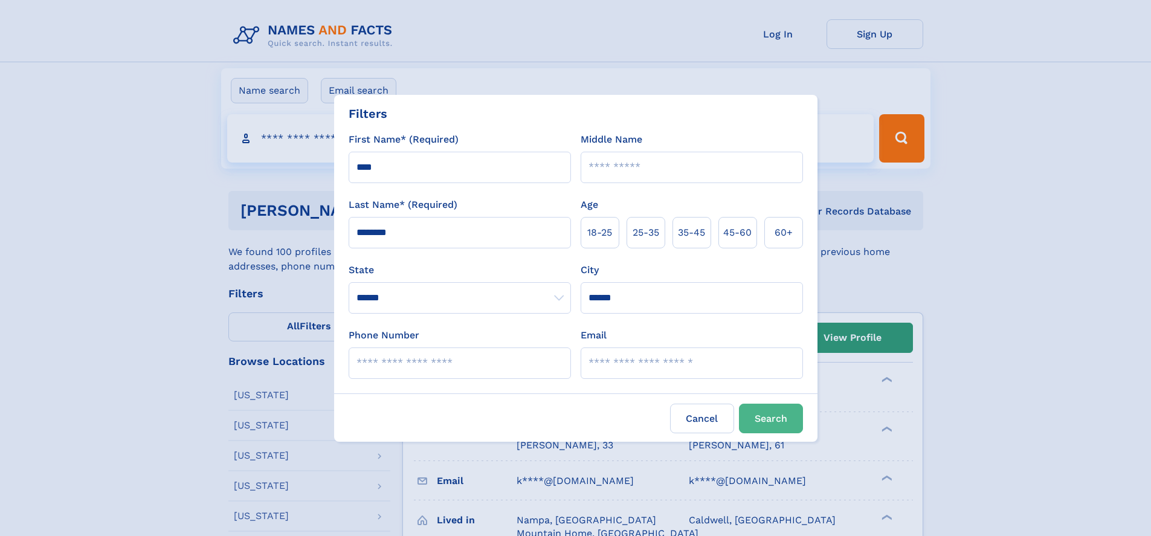 The width and height of the screenshot is (1151, 536). I want to click on label: Cancel, so click(702, 418).